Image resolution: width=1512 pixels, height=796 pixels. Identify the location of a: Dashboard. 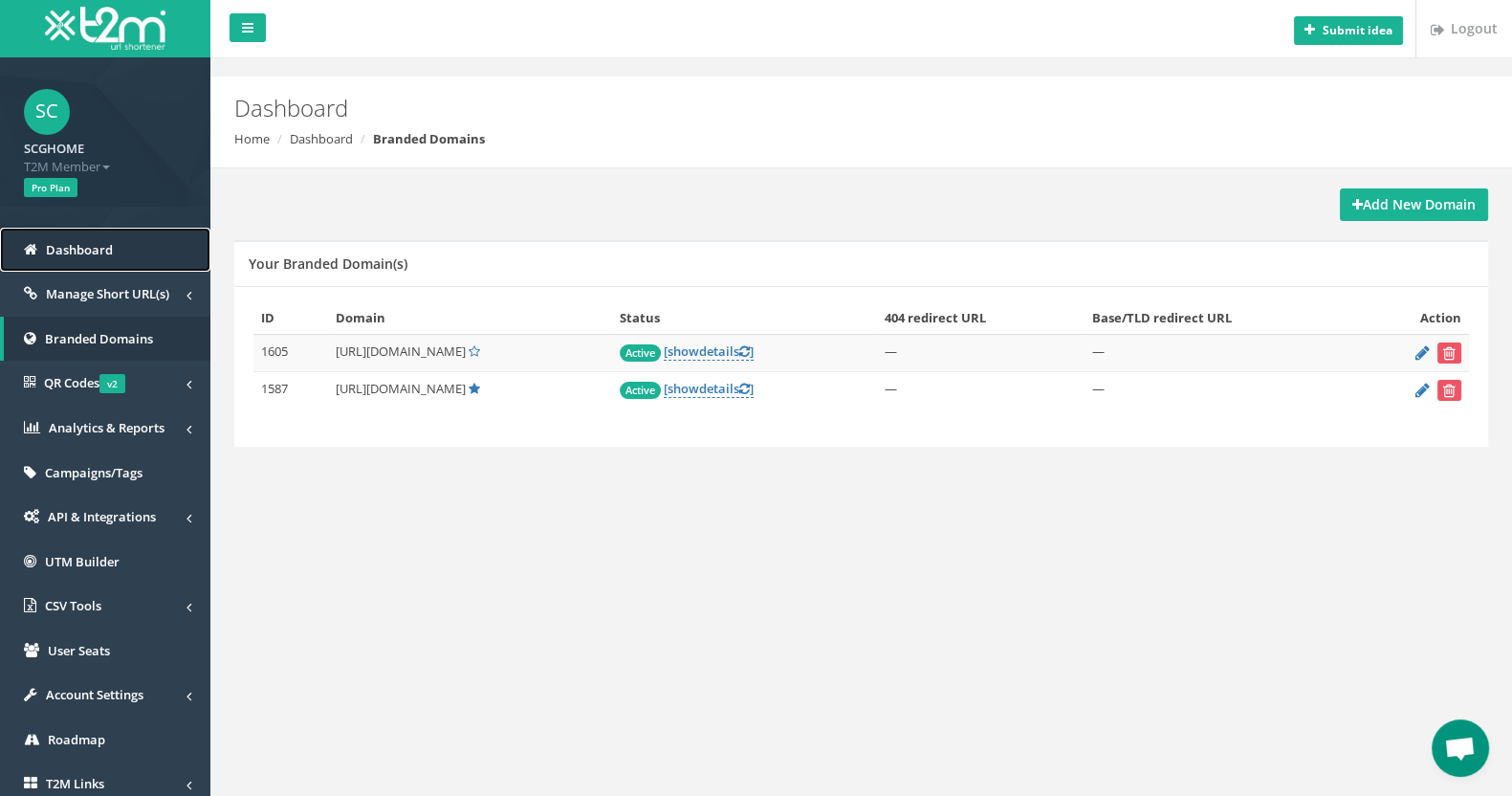
(321, 139).